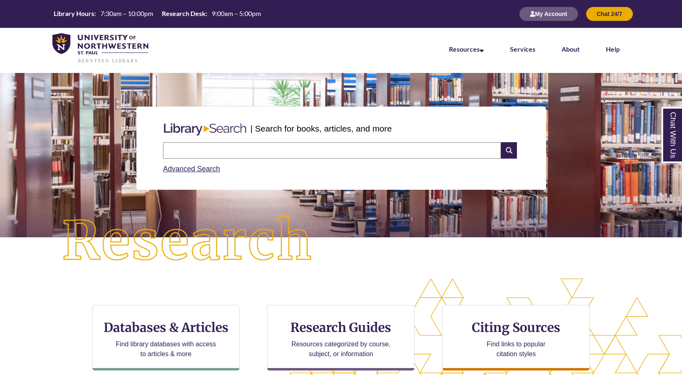 The image size is (682, 375). Describe the element at coordinates (184, 14) in the screenshot. I see `th: Research Desk:` at that location.